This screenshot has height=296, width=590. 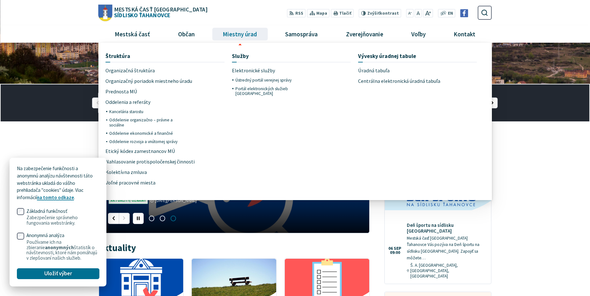 What do you see at coordinates (144, 122) in the screenshot?
I see `a: Oddelenie organizačno – právne a sociálne` at bounding box center [144, 122].